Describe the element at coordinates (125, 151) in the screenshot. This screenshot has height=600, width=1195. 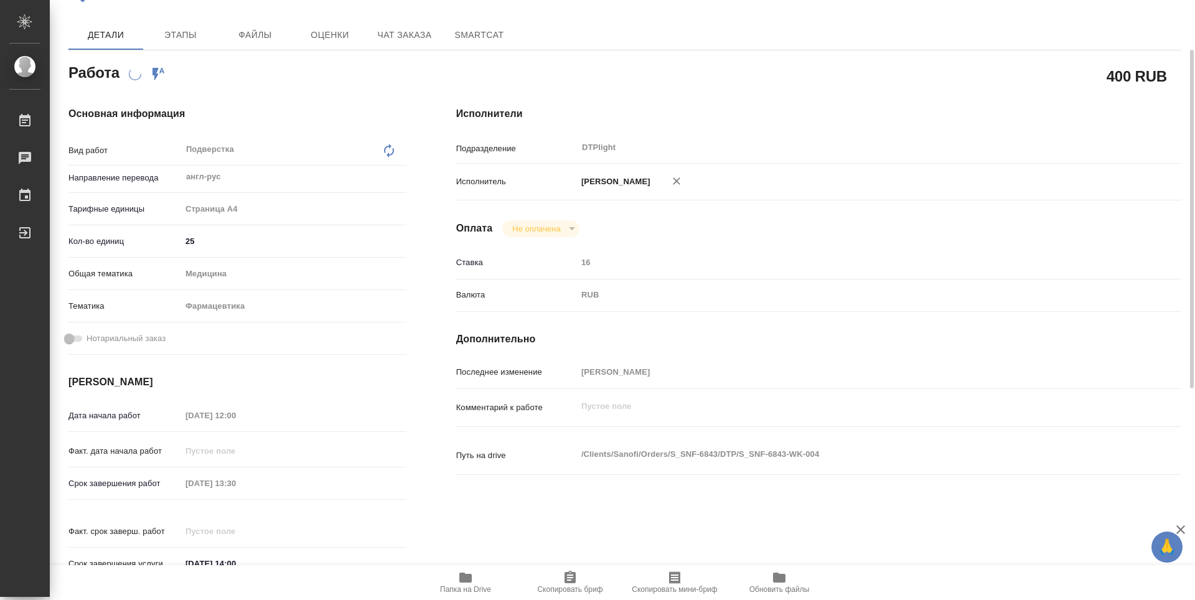
I see `p: Вид работ` at that location.